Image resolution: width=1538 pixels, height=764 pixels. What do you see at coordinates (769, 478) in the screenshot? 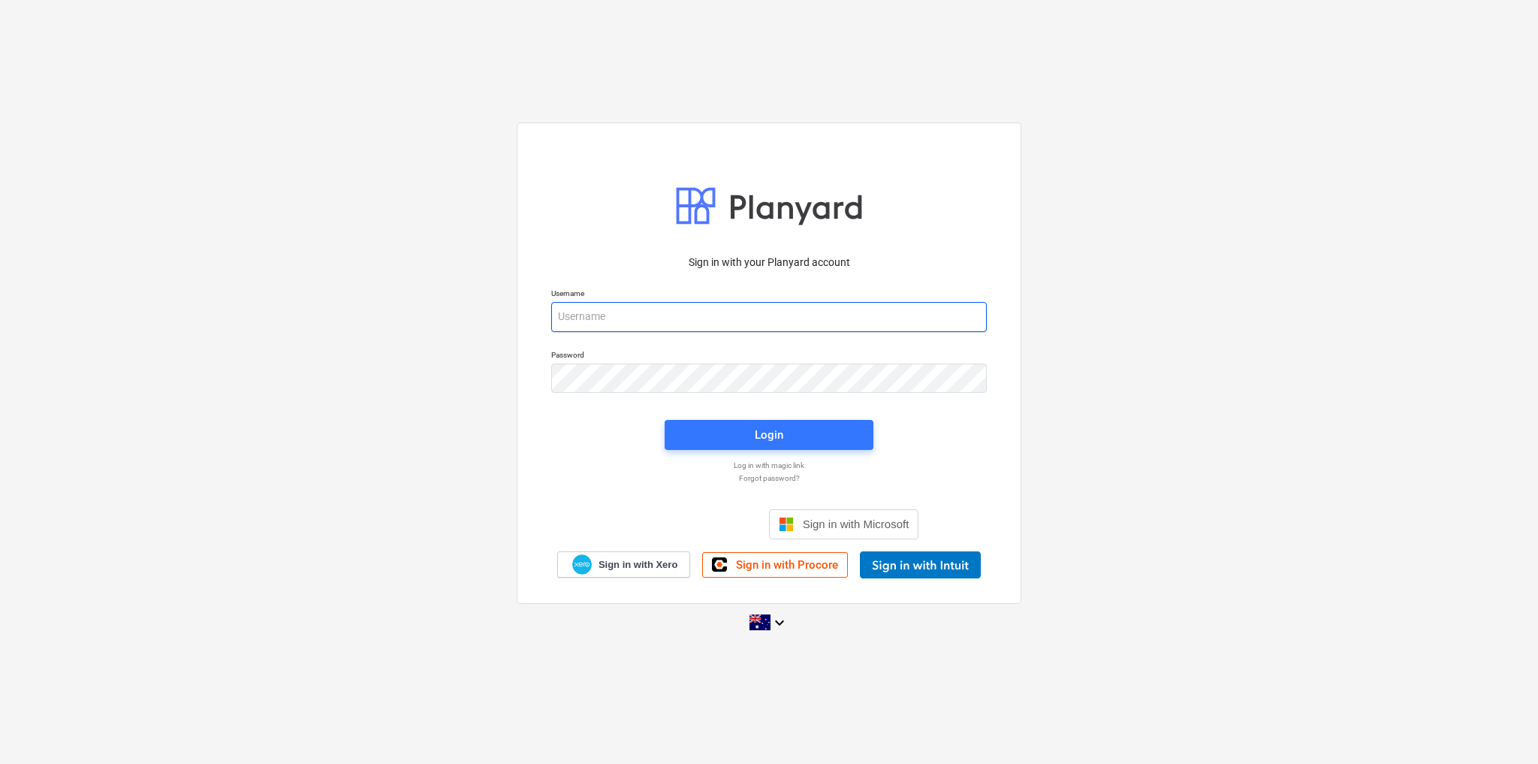
I see `a: Forgot password?` at bounding box center [769, 478].